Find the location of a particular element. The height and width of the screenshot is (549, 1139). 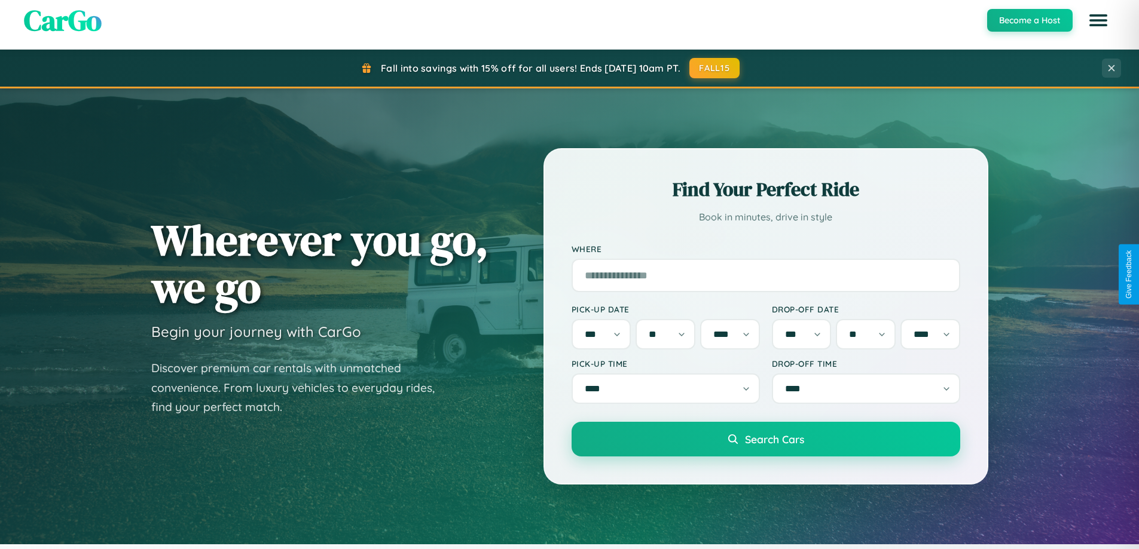

button: Search Cars is located at coordinates (766, 439).